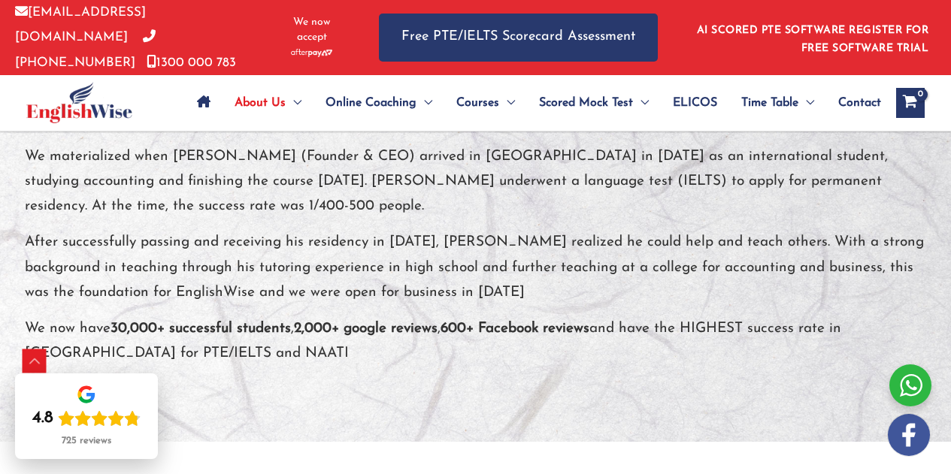 The height and width of the screenshot is (474, 951). What do you see at coordinates (812, 37) in the screenshot?
I see `aside: Header Widget 1` at bounding box center [812, 37].